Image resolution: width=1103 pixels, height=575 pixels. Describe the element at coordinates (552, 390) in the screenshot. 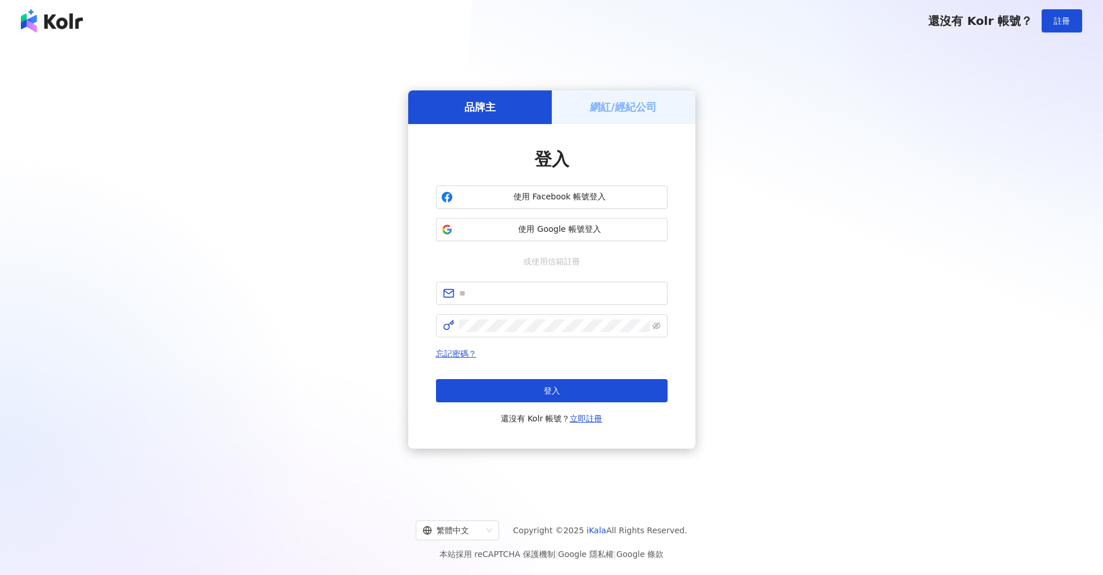

I see `button: 登入` at that location.